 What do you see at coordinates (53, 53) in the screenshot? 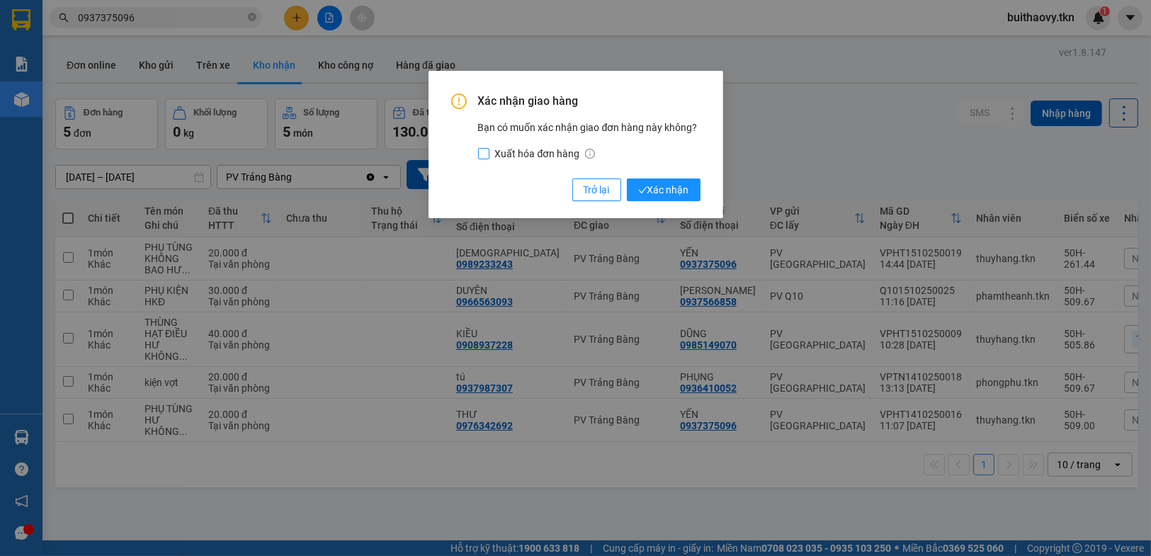
I see `img: logo.jpg` at bounding box center [53, 53].